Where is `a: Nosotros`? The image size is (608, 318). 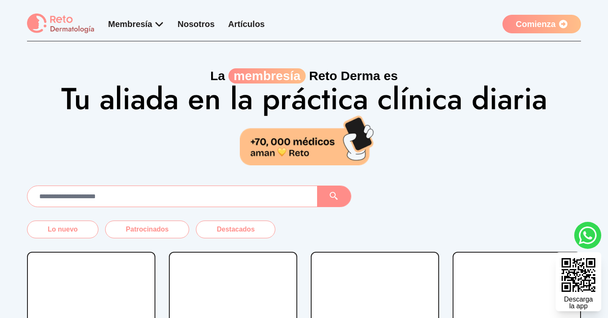
a: Nosotros is located at coordinates (196, 24).